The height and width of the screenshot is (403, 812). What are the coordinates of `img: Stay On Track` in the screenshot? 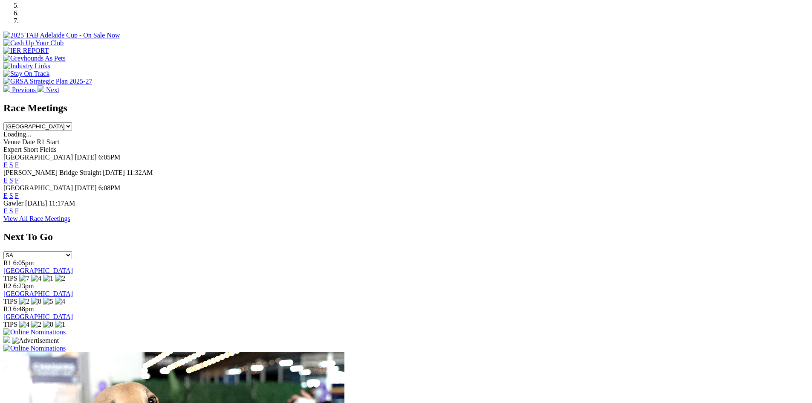 It's located at (26, 74).